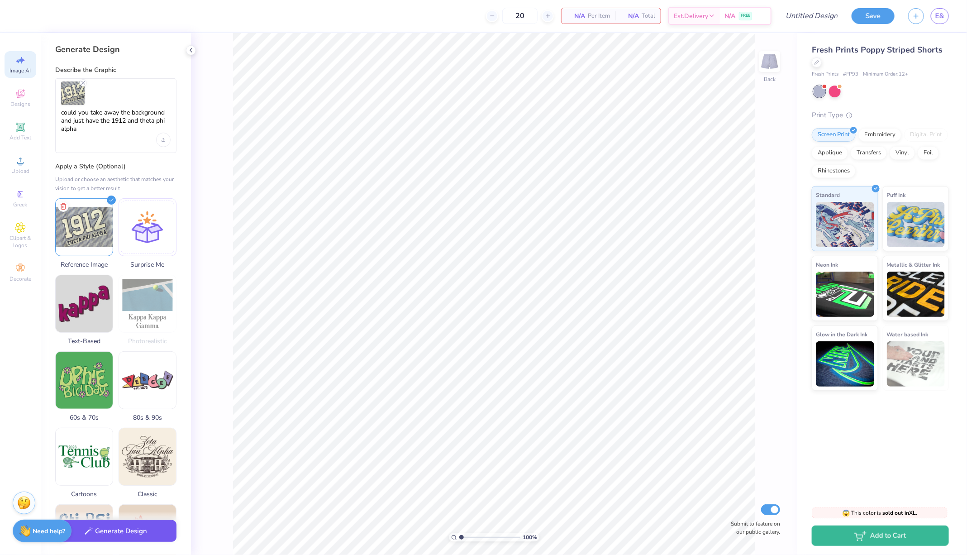 Image resolution: width=967 pixels, height=555 pixels. Describe the element at coordinates (20, 242) in the screenshot. I see `span: Clipart & logos` at that location.